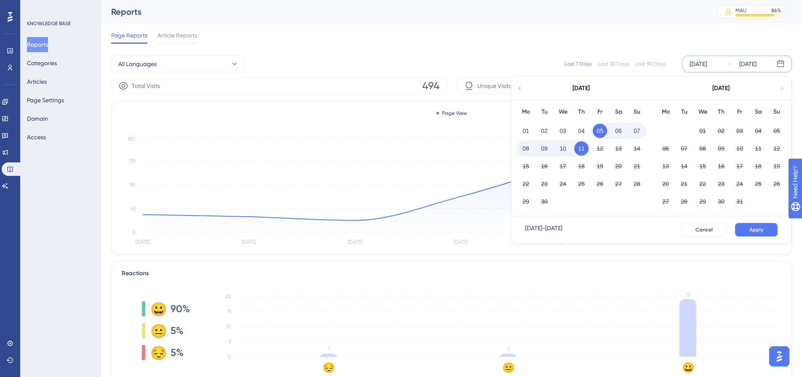  What do you see at coordinates (563, 112) in the screenshot?
I see `div: We` at bounding box center [563, 112].